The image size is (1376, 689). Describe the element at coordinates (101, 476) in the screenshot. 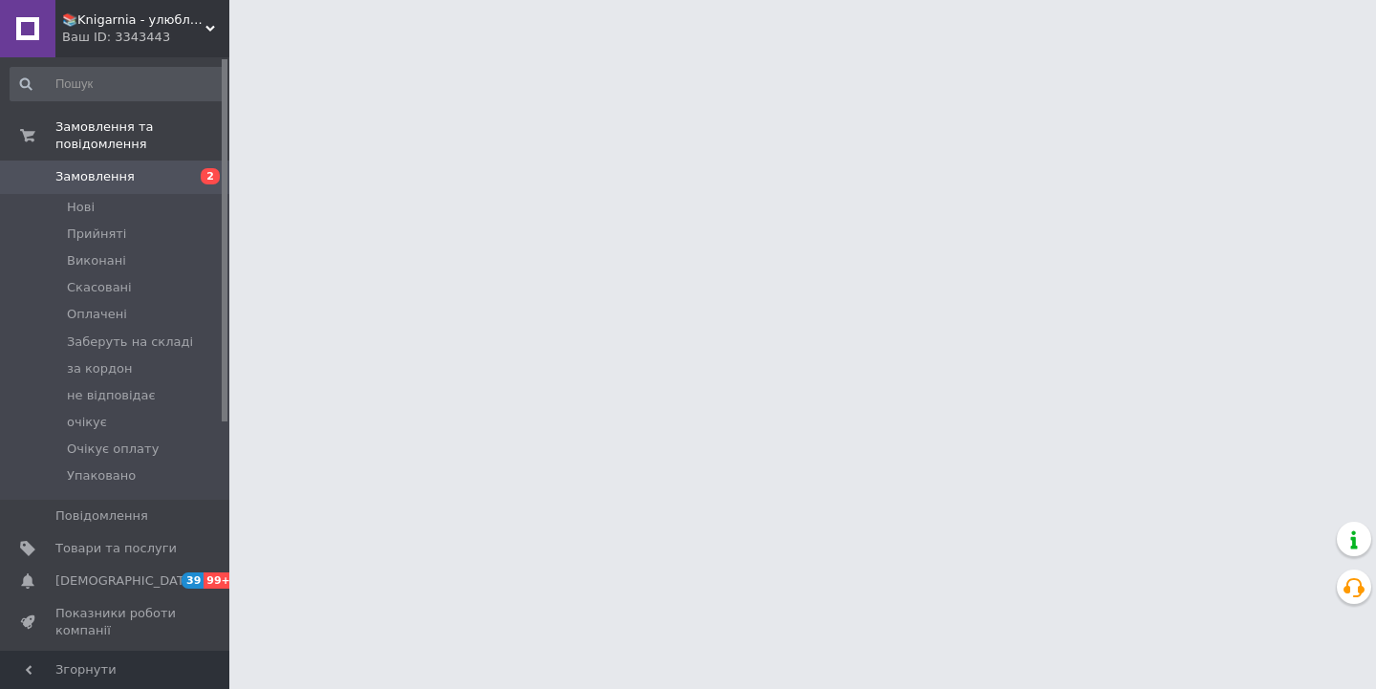

I see `span: Упаковано` at that location.